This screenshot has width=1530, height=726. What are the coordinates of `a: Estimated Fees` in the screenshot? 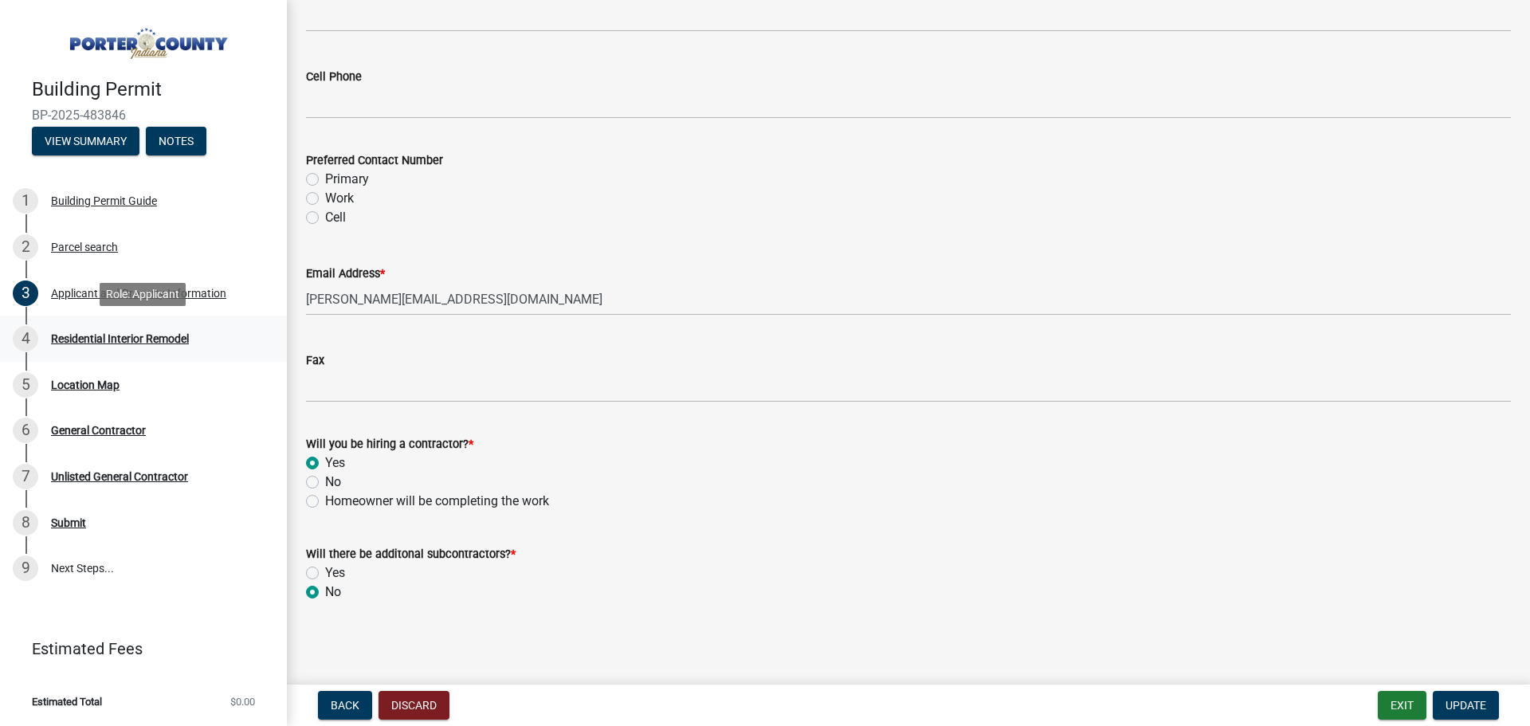 It's located at (137, 649).